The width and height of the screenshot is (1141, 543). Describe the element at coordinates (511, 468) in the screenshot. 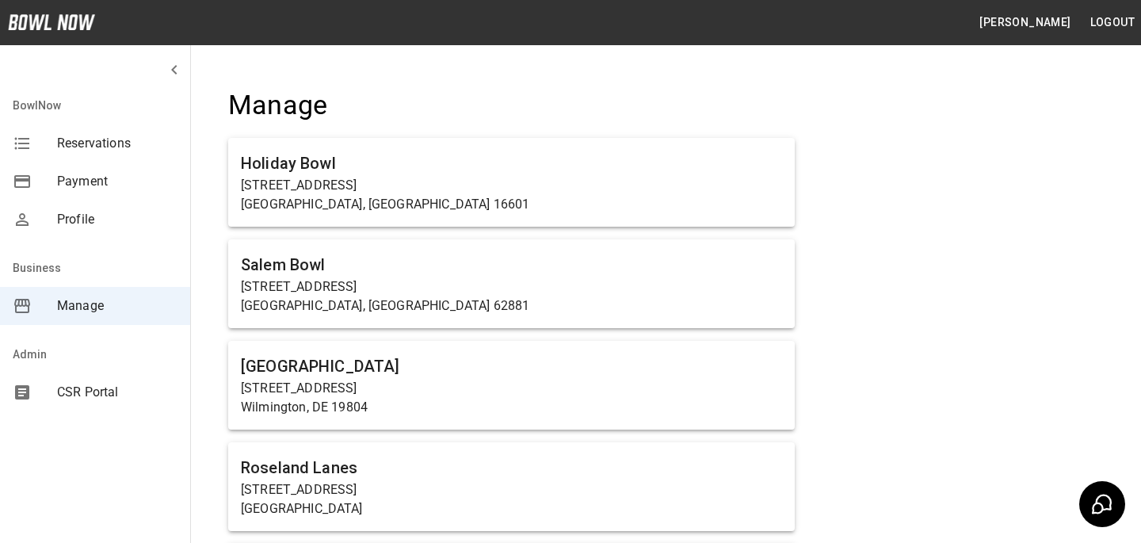

I see `h6: Roseland Lanes` at that location.